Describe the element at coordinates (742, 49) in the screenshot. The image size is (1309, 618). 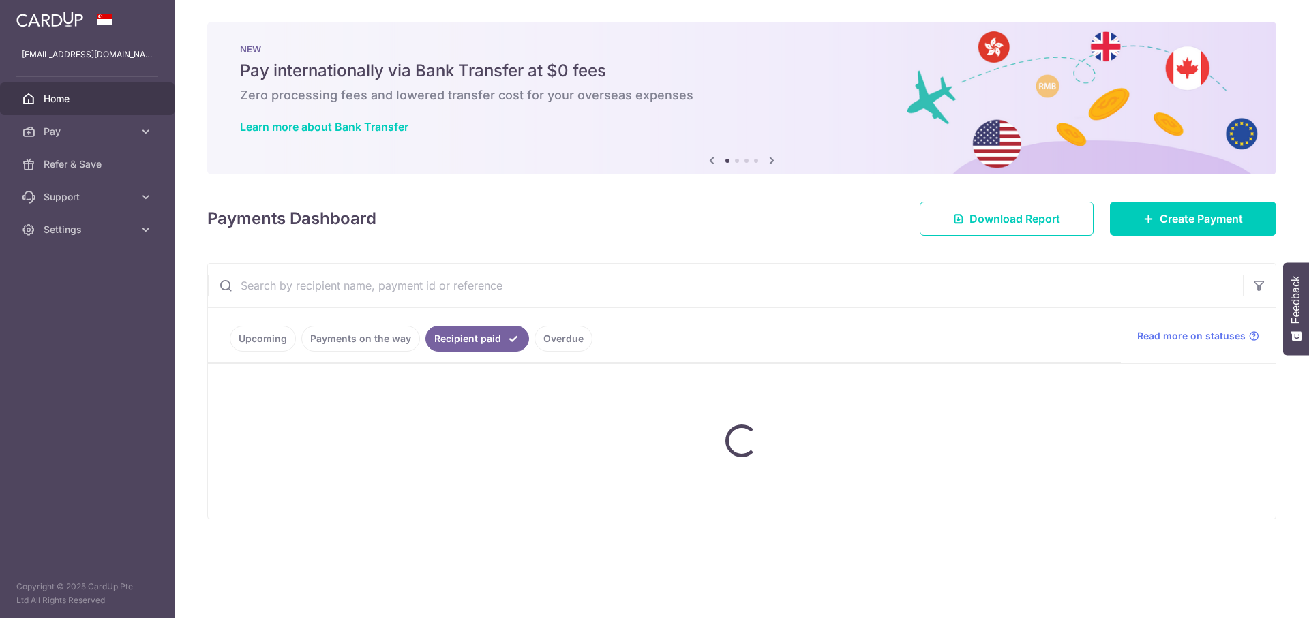
I see `p: NEW` at that location.